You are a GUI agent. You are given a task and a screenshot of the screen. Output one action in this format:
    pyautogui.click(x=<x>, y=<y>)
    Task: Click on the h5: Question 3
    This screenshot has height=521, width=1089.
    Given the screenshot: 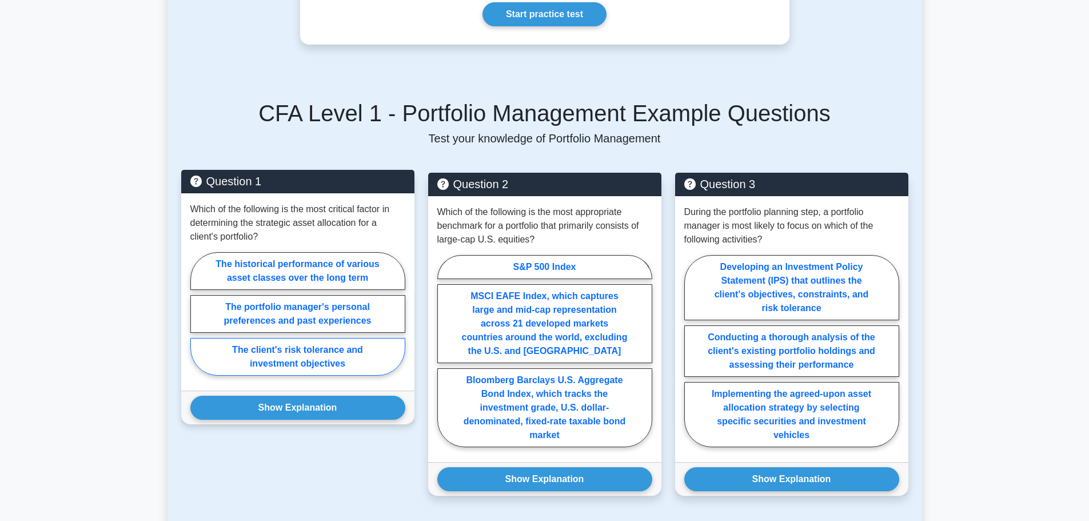 What is the action you would take?
    pyautogui.click(x=792, y=184)
    